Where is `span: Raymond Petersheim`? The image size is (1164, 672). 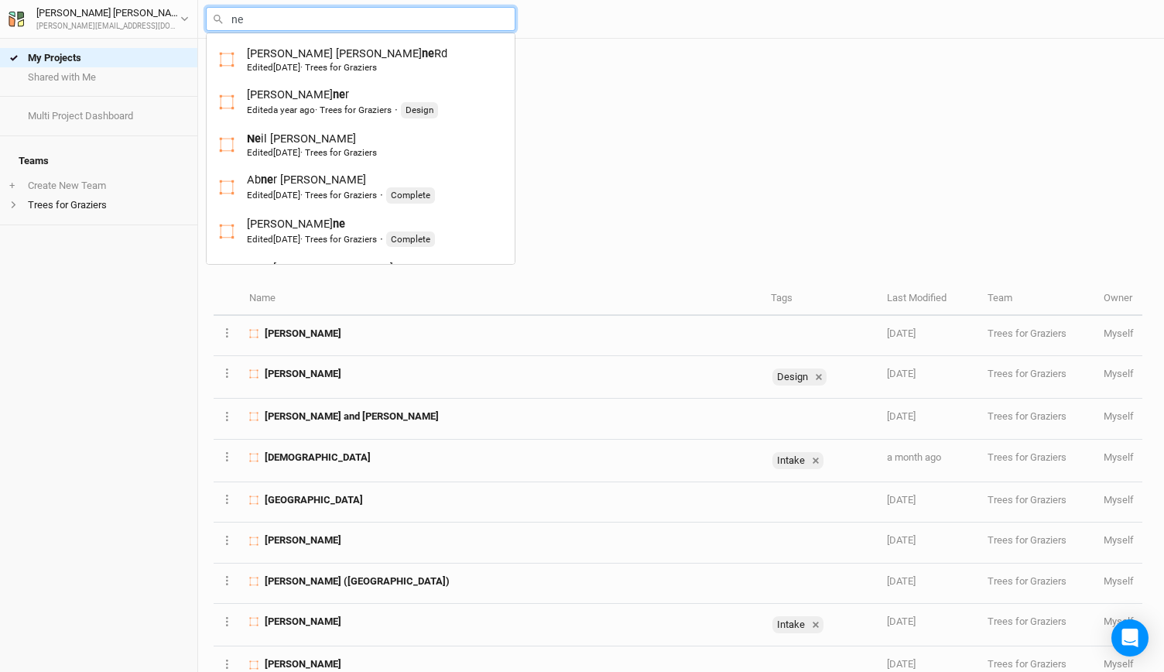
span: Raymond Petersheim is located at coordinates (303, 664).